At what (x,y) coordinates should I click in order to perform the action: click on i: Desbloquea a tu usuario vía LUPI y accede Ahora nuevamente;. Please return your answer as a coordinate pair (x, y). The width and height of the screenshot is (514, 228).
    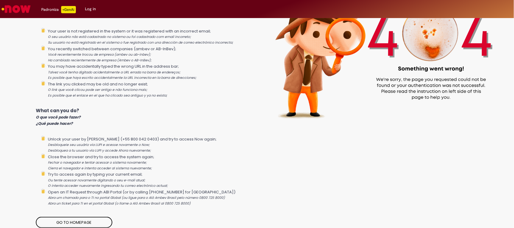
    Looking at the image, I should click on (99, 151).